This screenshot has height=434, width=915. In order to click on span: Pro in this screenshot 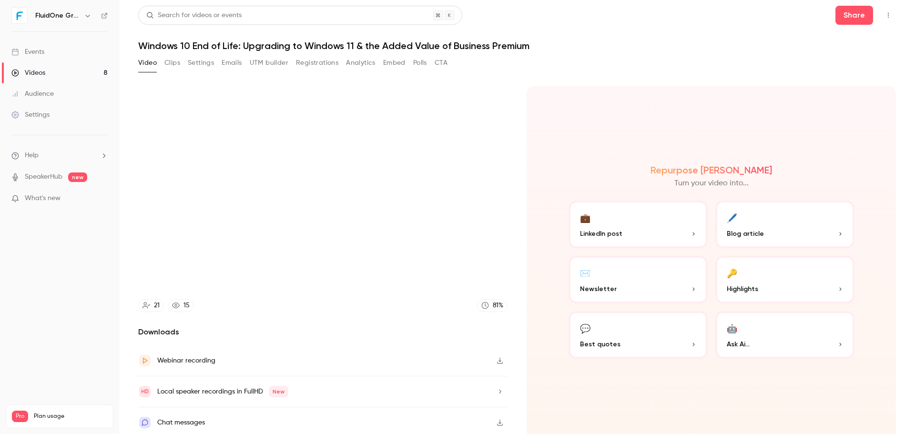, I will do `click(20, 417)`.